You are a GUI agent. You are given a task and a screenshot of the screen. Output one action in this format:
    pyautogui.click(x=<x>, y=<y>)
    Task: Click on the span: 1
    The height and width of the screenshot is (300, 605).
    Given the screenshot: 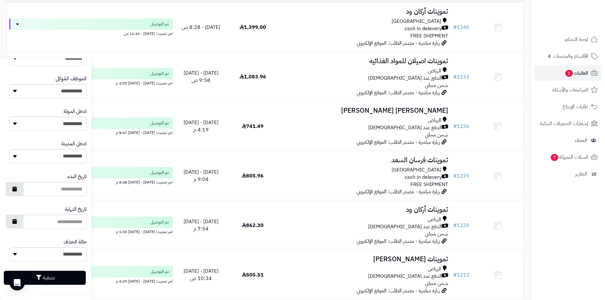 What is the action you would take?
    pyautogui.click(x=569, y=73)
    